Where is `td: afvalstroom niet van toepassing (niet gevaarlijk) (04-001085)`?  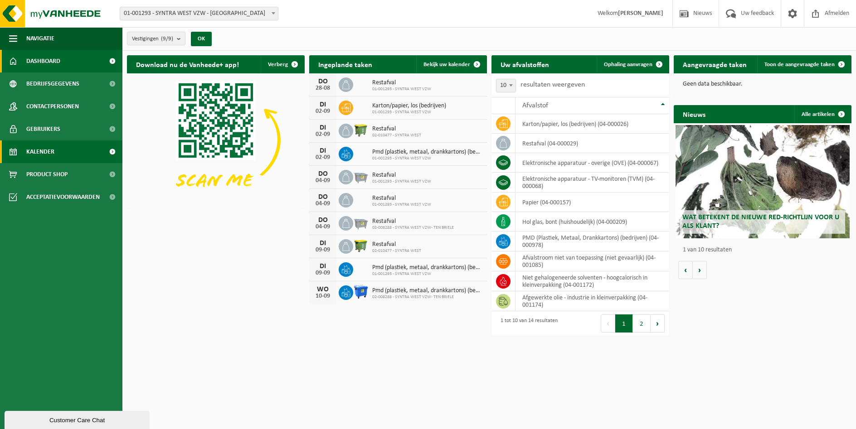 td: afvalstroom niet van toepassing (niet gevaarlijk) (04-001085) is located at coordinates (592, 261).